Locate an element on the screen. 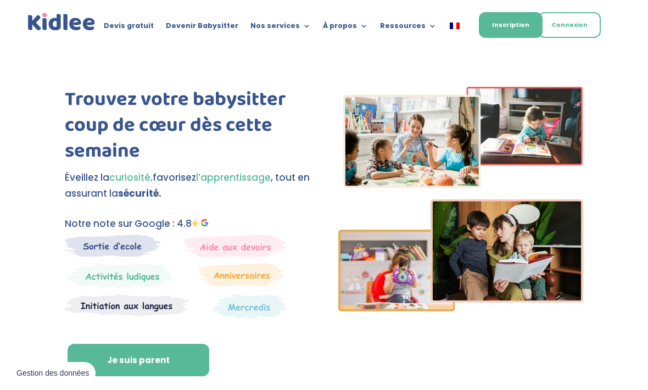 Image resolution: width=648 pixels, height=390 pixels. a: Kidlee Logo is located at coordinates (62, 22).